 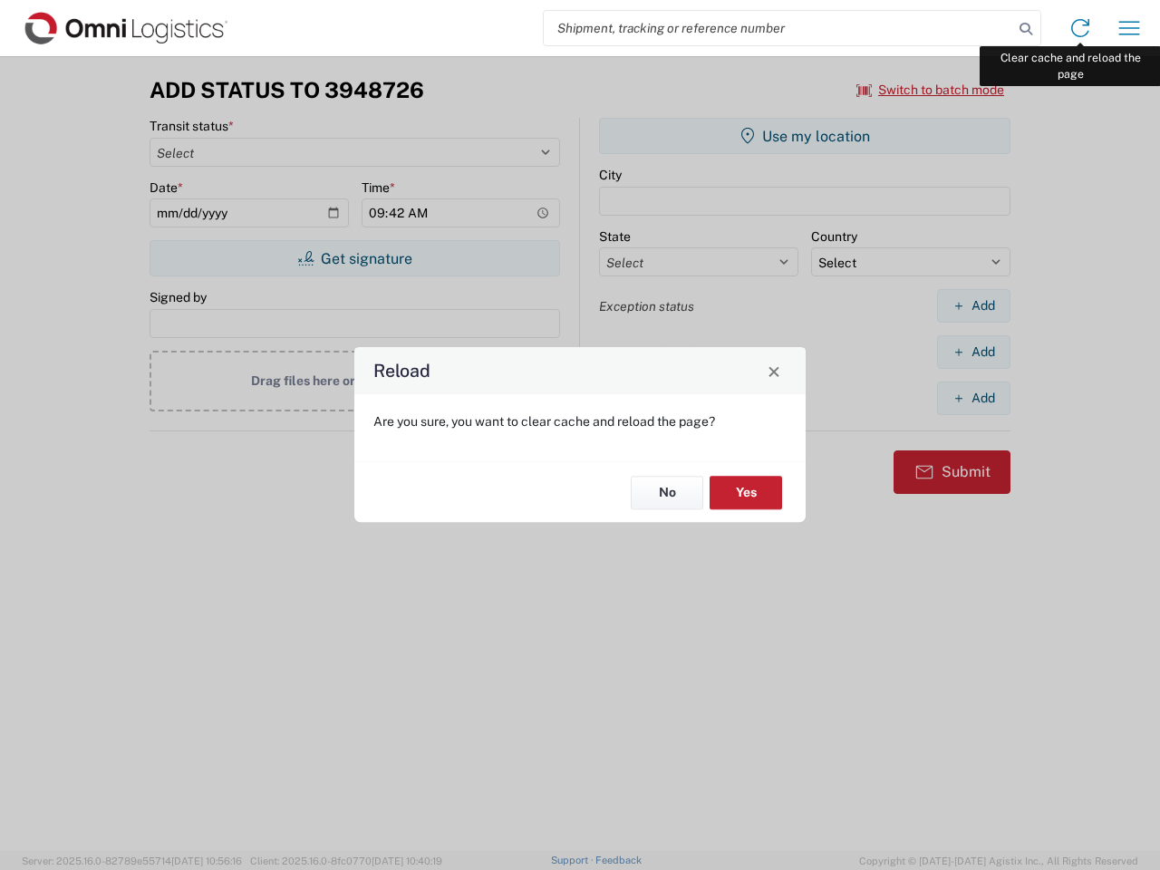 I want to click on h4: Reload, so click(x=401, y=371).